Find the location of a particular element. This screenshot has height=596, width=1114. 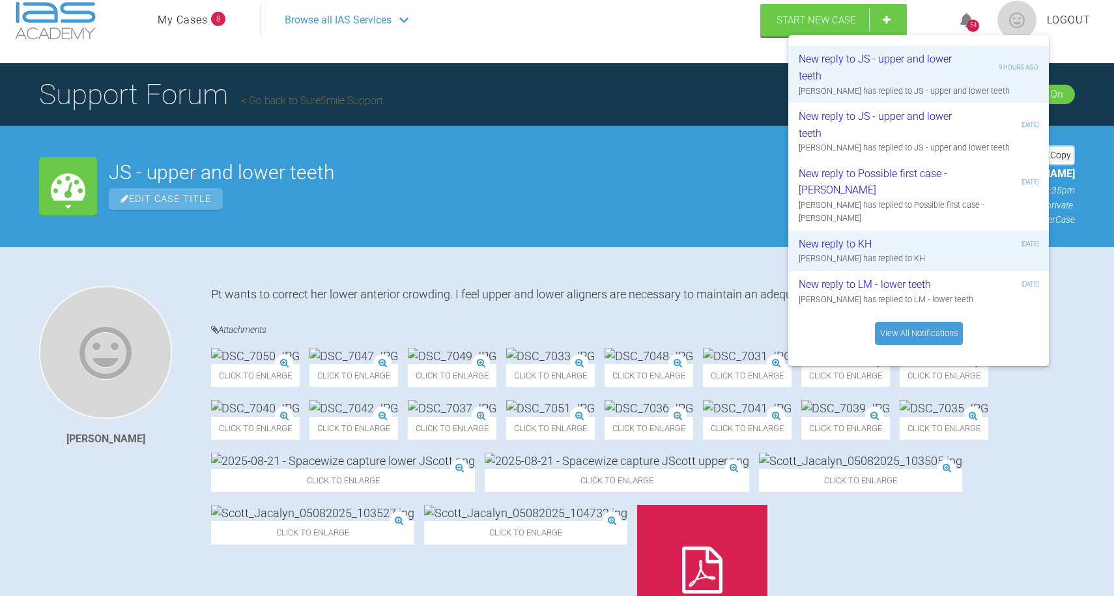

img: DSC_7033.JPG is located at coordinates (550, 356).